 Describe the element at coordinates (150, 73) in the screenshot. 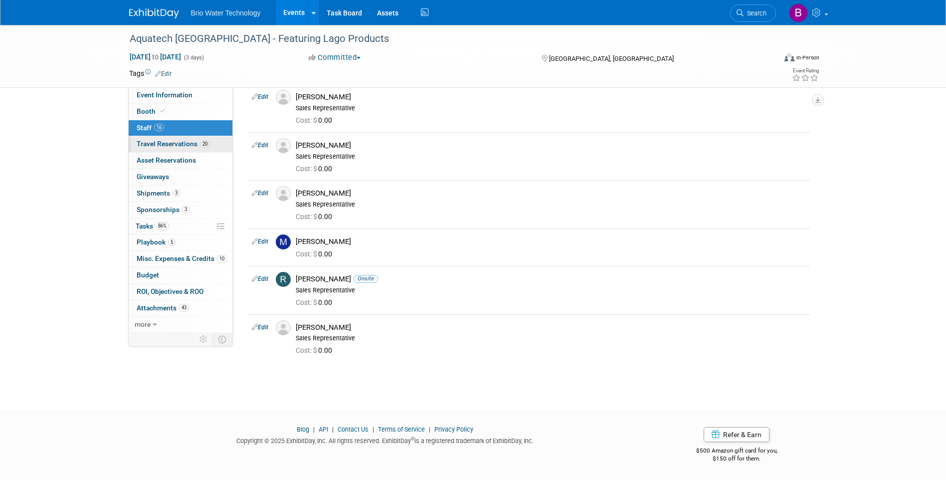

I see `td: Tags` at that location.